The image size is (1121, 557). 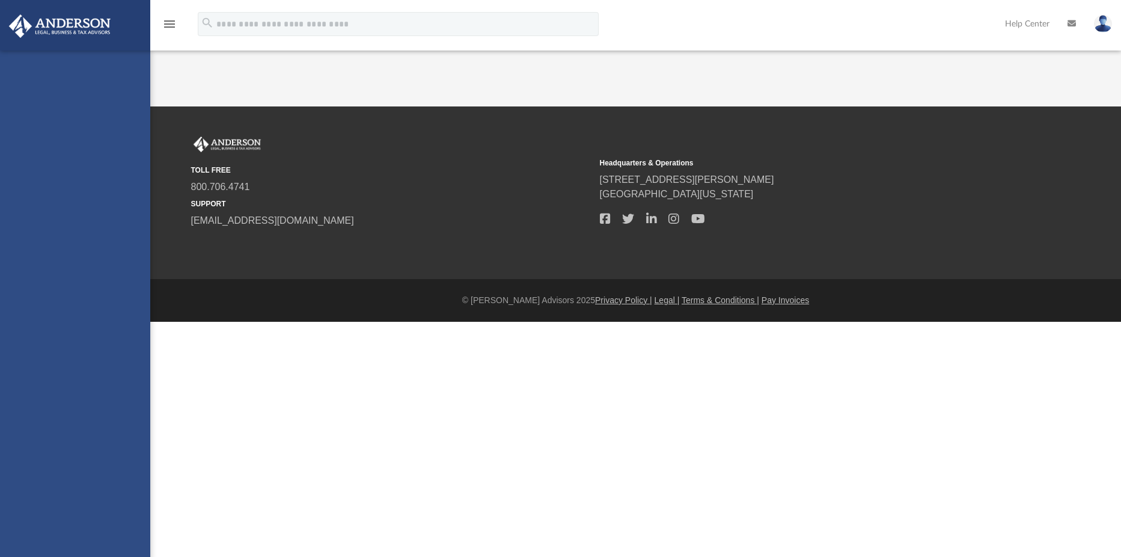 I want to click on i: search, so click(x=207, y=23).